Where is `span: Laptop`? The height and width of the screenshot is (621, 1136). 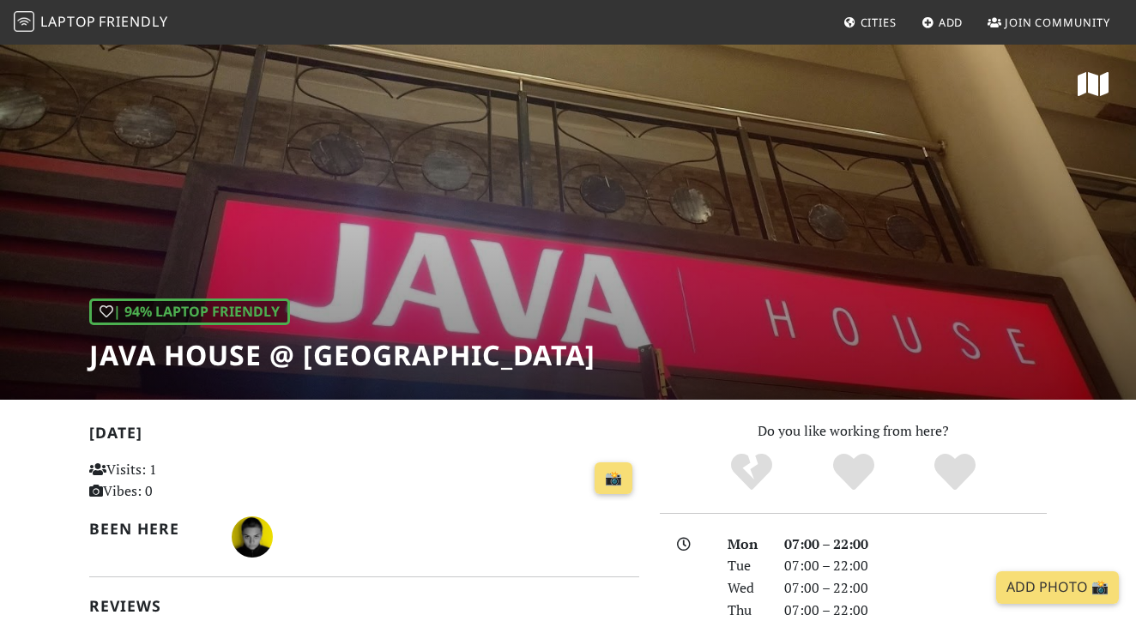
span: Laptop is located at coordinates (68, 21).